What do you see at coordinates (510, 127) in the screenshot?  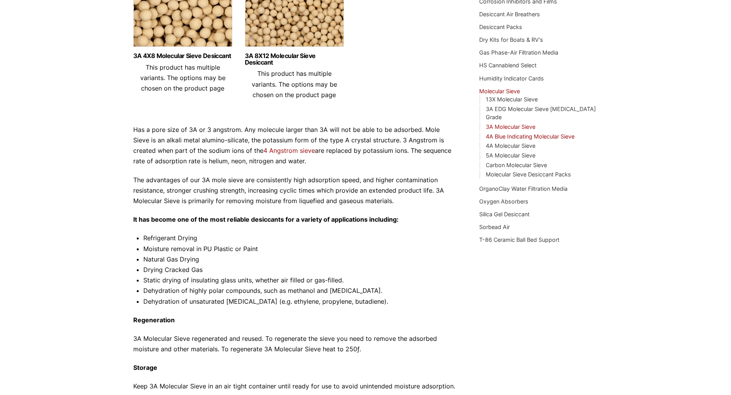 I see `a: 3A Molecular Sieve` at bounding box center [510, 127].